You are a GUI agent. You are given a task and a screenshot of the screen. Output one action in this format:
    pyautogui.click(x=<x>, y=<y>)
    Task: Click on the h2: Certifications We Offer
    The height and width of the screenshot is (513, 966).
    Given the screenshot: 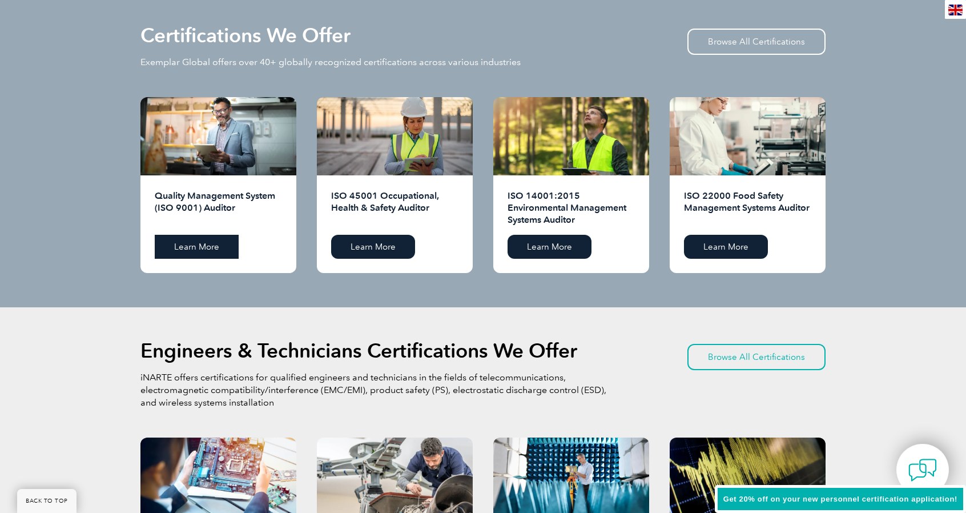 What is the action you would take?
    pyautogui.click(x=245, y=35)
    